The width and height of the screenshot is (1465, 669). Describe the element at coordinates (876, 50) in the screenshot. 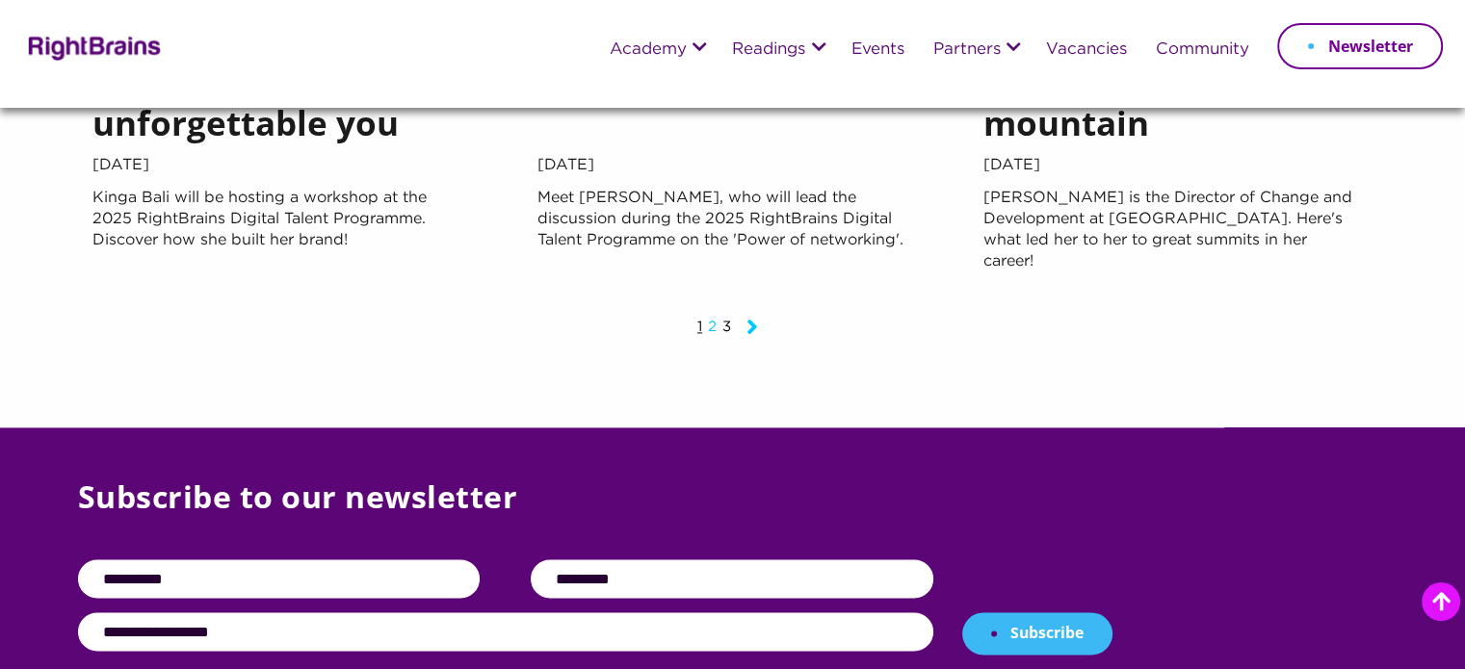

I see `a: Events` at that location.